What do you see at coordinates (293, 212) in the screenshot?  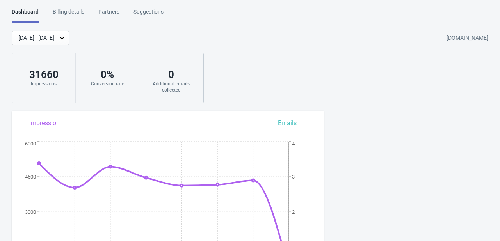 I see `tspan: 2` at bounding box center [293, 212].